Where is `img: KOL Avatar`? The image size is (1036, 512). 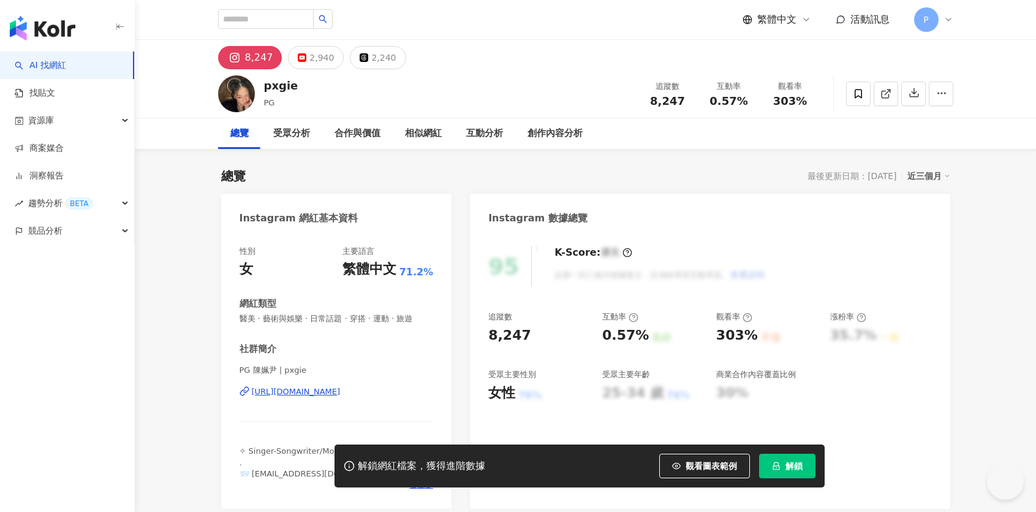
img: KOL Avatar is located at coordinates (237, 94).